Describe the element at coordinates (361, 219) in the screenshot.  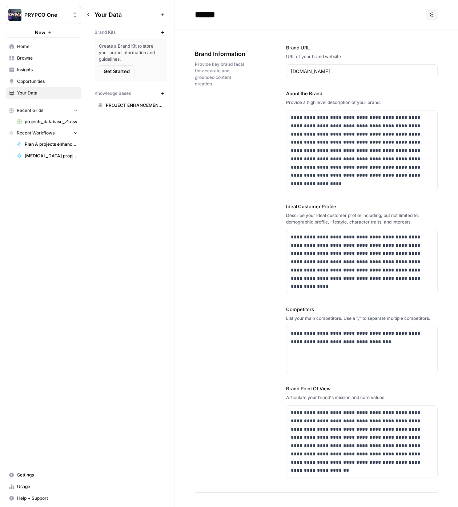
I see `div: Describe your ideal customer profile including, but not limited to, demographic profile, lifestyl...` at that location.